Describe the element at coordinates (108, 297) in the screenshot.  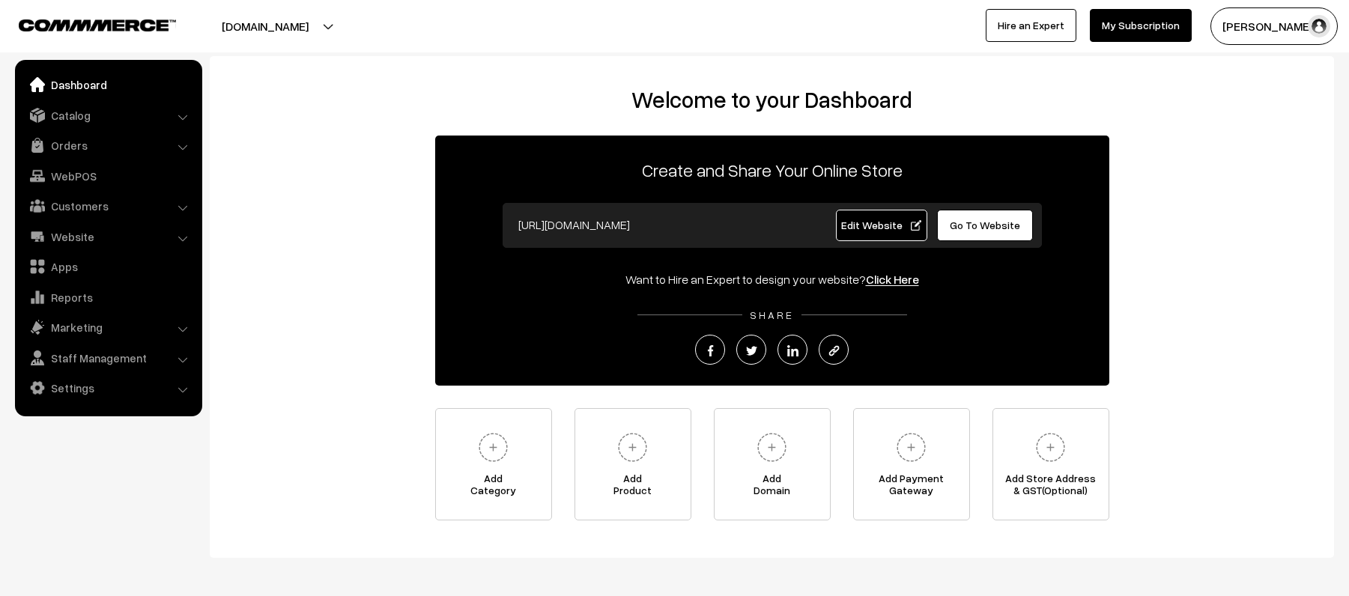
I see `a: Reports` at that location.